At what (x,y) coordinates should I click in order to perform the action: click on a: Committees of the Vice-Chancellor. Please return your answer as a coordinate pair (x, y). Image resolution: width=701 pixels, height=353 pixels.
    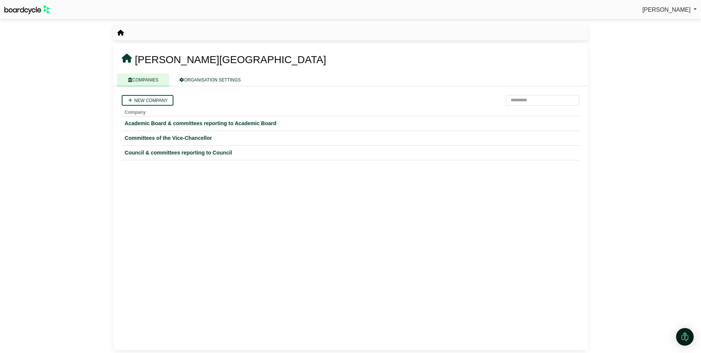
    Looking at the image, I should click on (350, 138).